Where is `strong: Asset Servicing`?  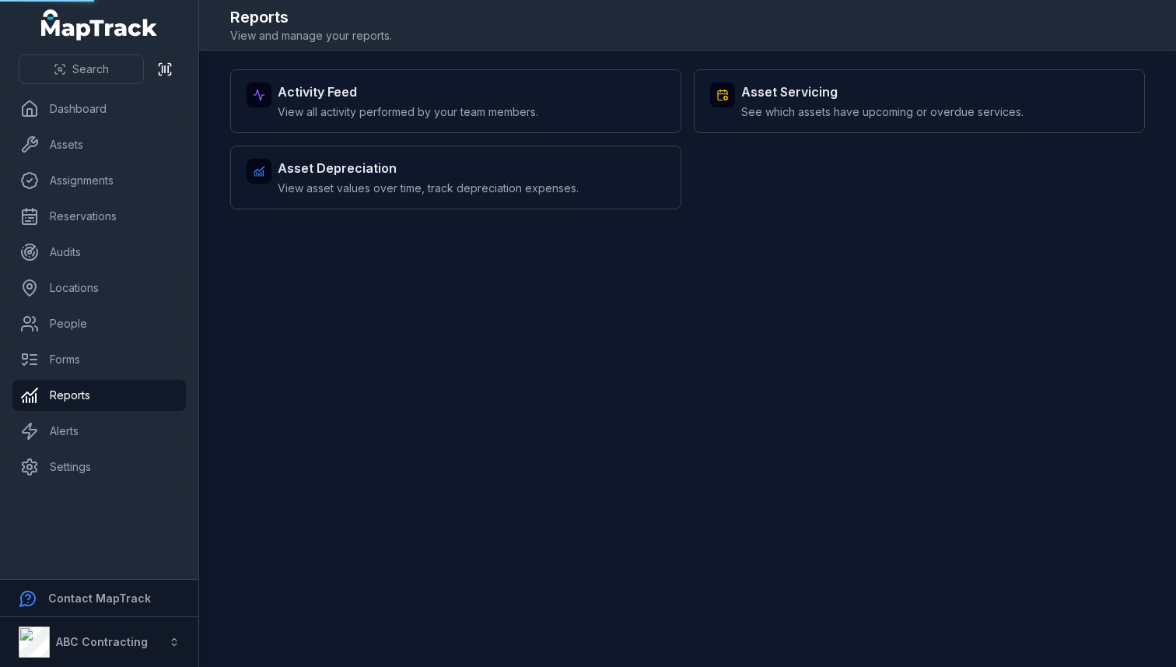 strong: Asset Servicing is located at coordinates (882, 92).